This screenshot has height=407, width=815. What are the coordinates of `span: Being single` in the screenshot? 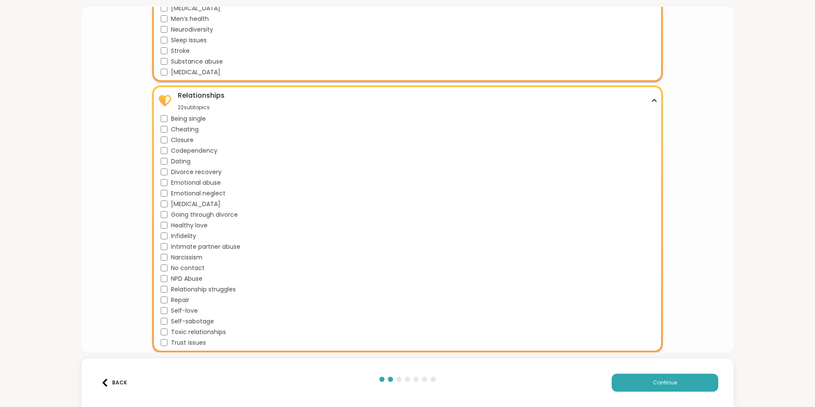 It's located at (188, 118).